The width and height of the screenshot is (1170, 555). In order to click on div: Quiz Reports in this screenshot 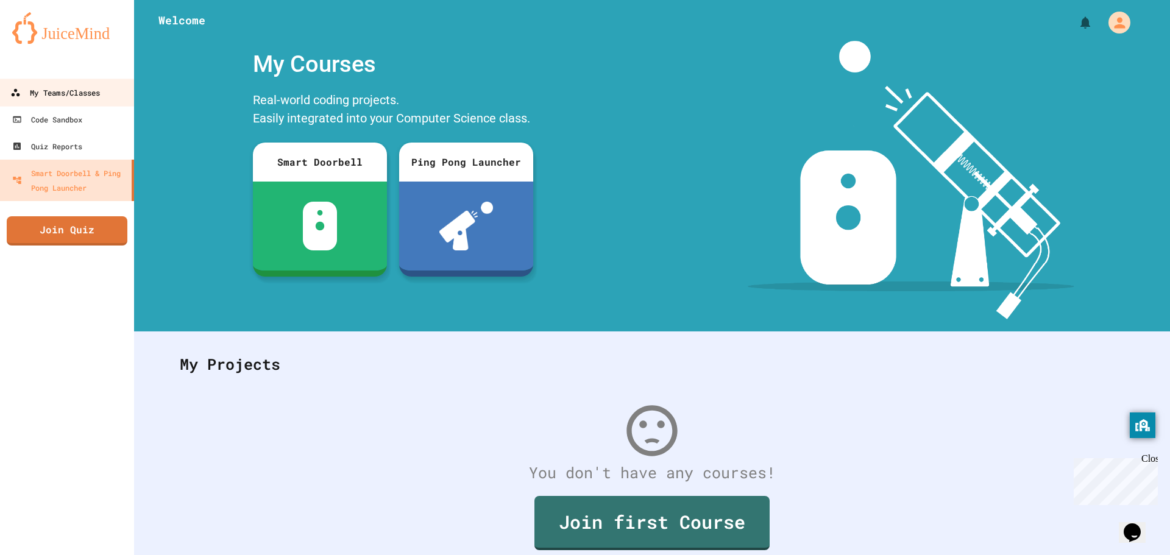, I will do `click(47, 146)`.